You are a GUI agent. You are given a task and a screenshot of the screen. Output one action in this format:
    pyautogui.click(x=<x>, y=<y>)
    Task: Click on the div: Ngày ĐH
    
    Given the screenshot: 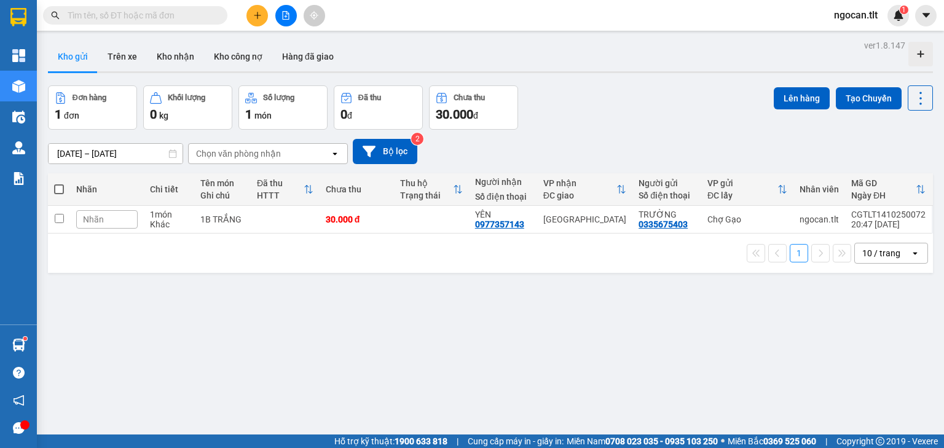 What is the action you would take?
    pyautogui.click(x=884, y=196)
    